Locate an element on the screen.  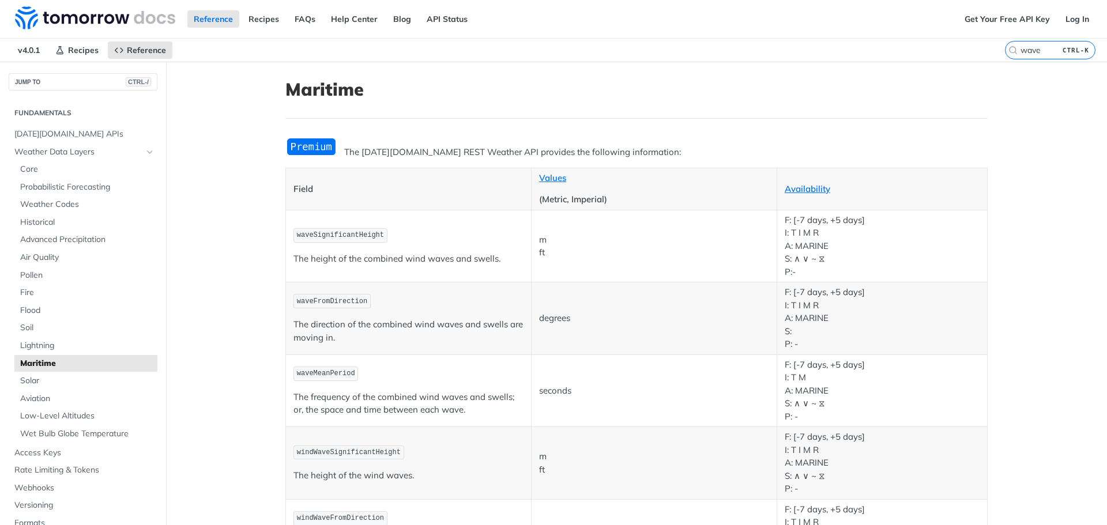
a: Flood is located at coordinates (86, 311).